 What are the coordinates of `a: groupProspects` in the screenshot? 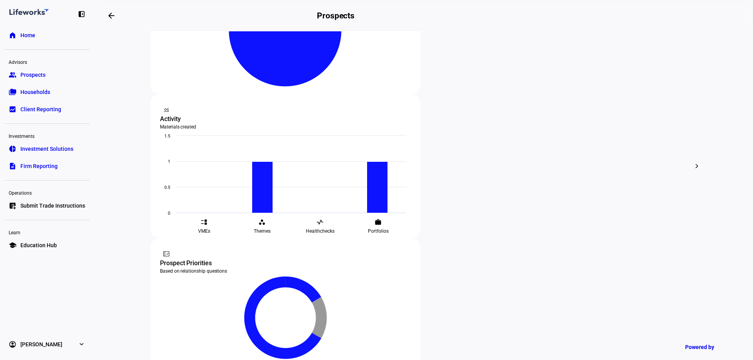 It's located at (47, 75).